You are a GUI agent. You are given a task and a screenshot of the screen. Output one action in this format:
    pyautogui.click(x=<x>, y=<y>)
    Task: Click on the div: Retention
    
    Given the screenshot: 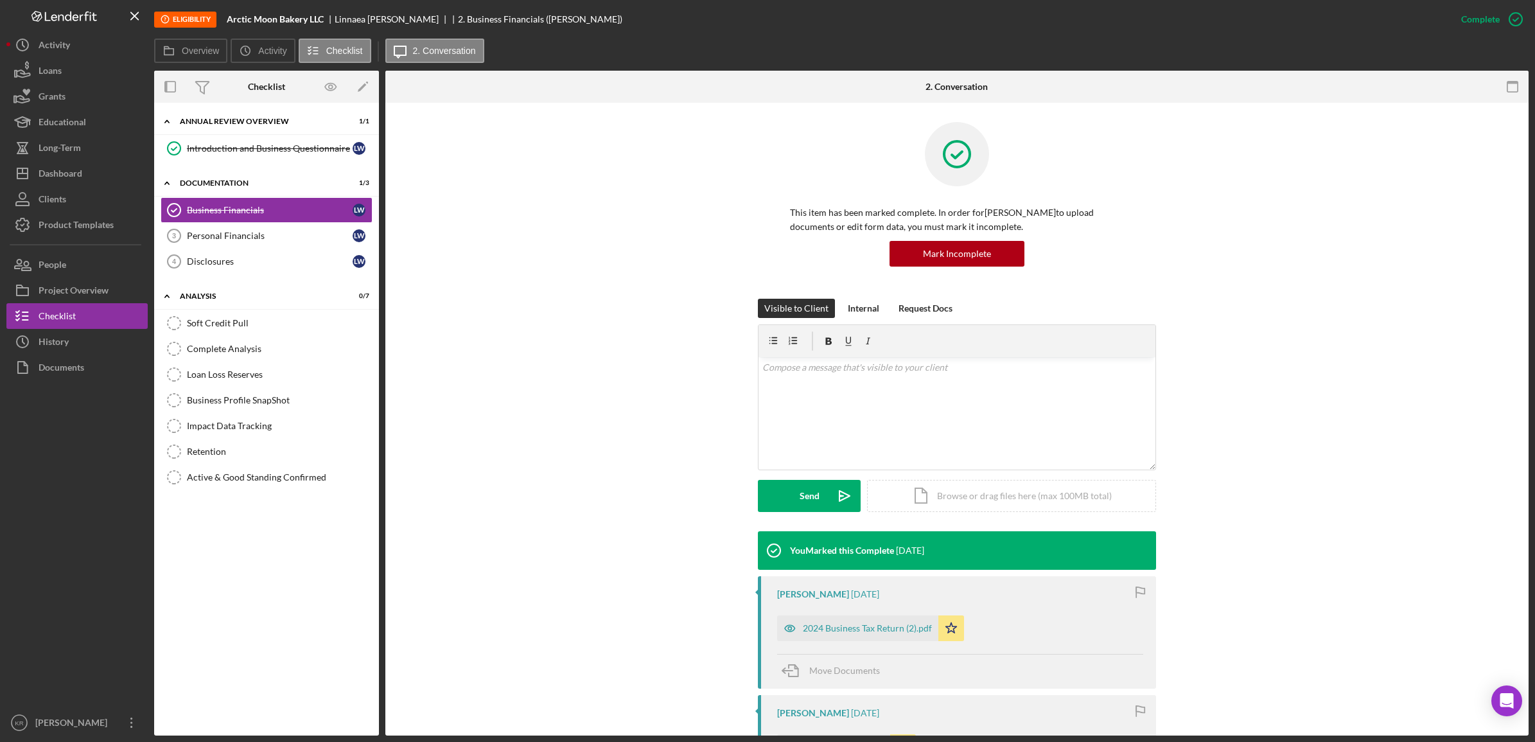 What is the action you would take?
    pyautogui.click(x=279, y=451)
    